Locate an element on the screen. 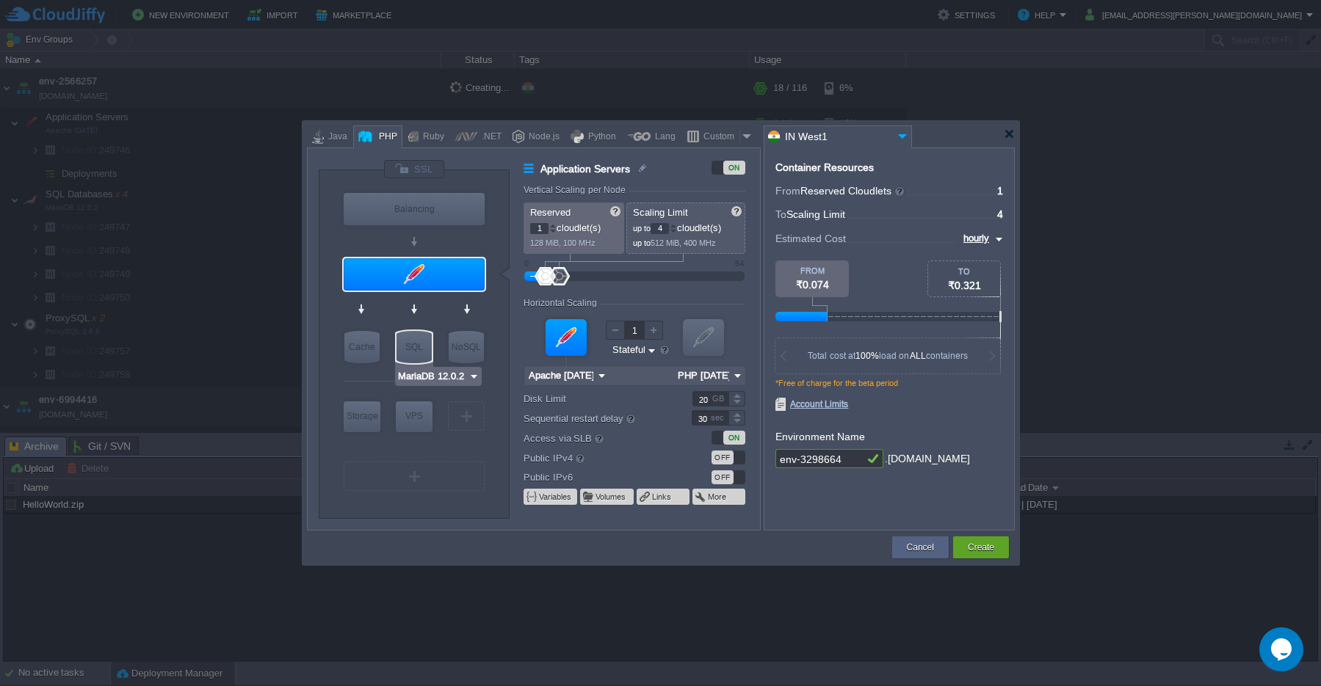 This screenshot has height=686, width=1321. label: Sequential restart delay is located at coordinates (598, 418).